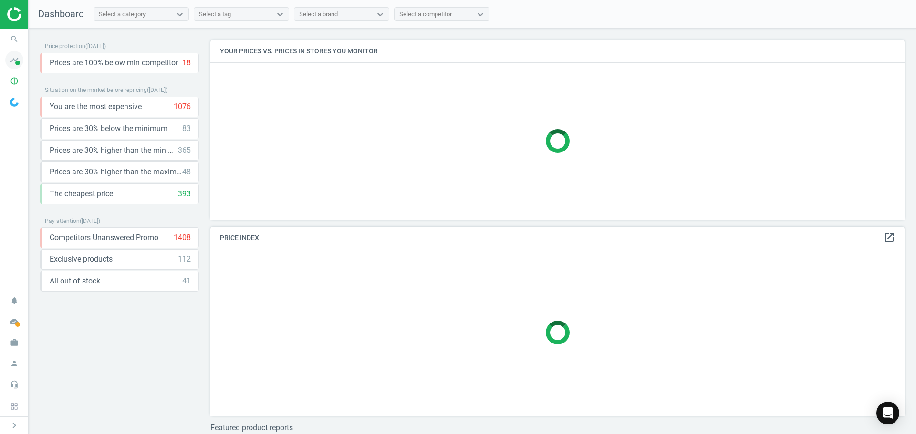 This screenshot has height=434, width=916. I want to click on div: Select a brand, so click(318, 14).